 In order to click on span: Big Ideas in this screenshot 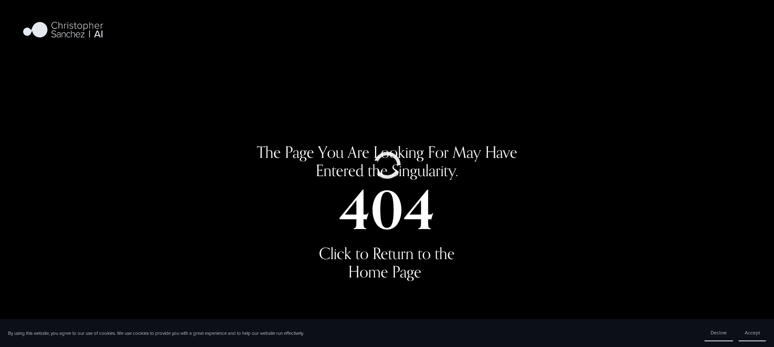, I will do `click(471, 30)`.